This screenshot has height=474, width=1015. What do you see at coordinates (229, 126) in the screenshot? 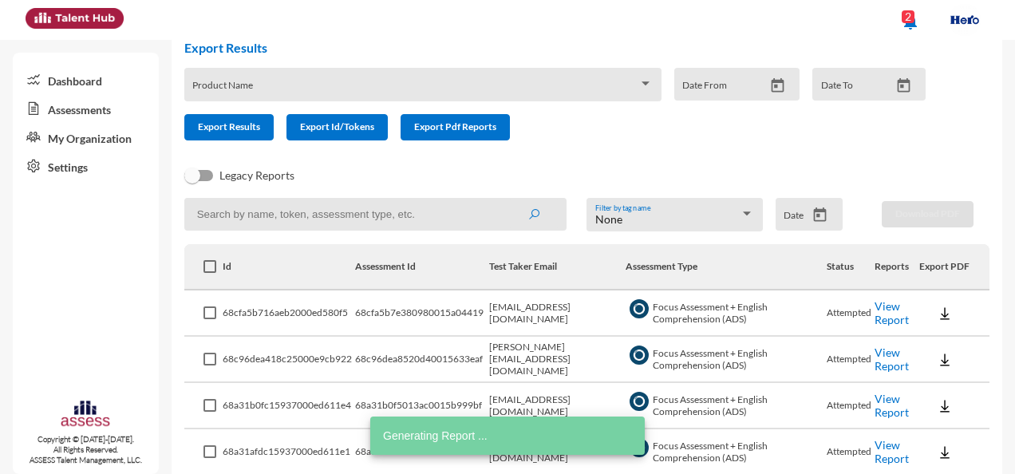
I see `span: Export Results` at bounding box center [229, 126].